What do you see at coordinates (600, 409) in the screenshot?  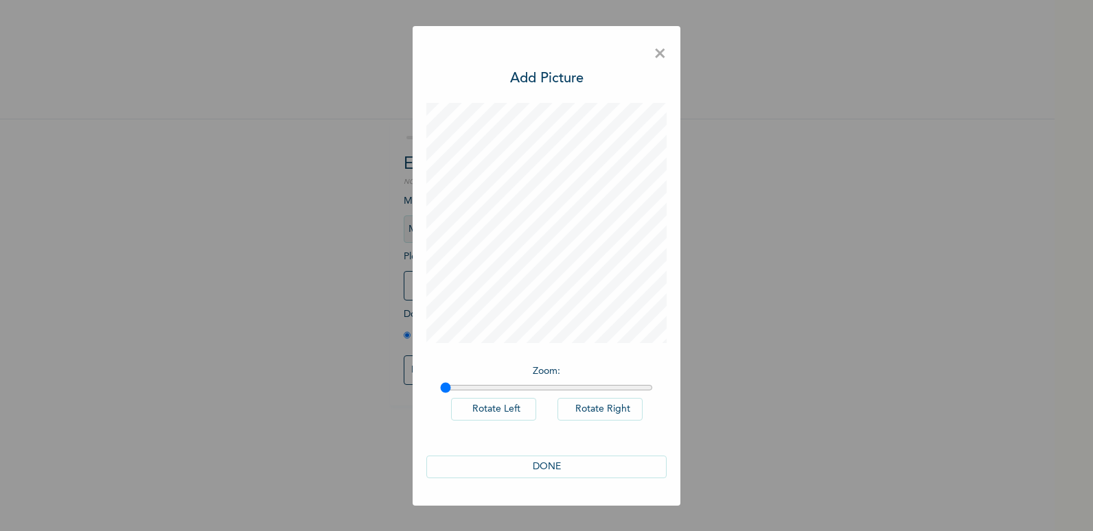 I see `button: Rotate Right` at bounding box center [600, 409].